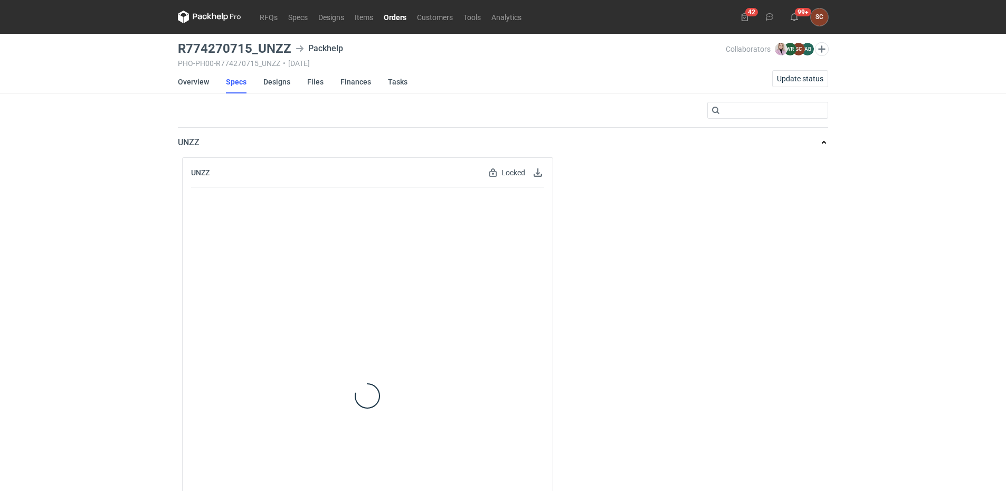 This screenshot has width=1006, height=491. What do you see at coordinates (794, 17) in the screenshot?
I see `button: 99+` at bounding box center [794, 17].